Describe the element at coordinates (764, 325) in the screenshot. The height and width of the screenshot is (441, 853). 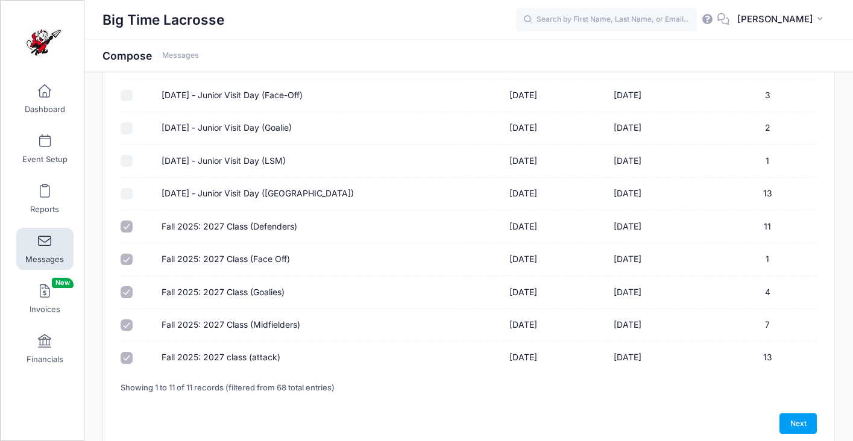
I see `td: 7` at that location.